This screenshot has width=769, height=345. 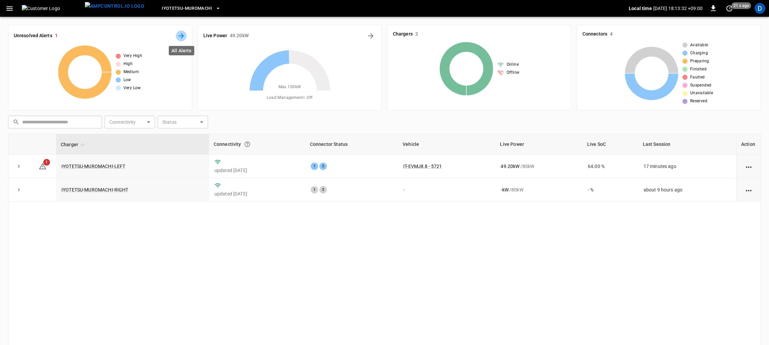 I want to click on h6: 2, so click(x=417, y=34).